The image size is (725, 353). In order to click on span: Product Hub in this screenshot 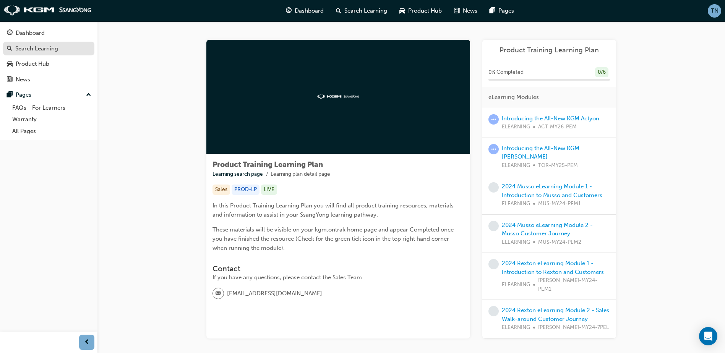, I will do `click(425, 11)`.